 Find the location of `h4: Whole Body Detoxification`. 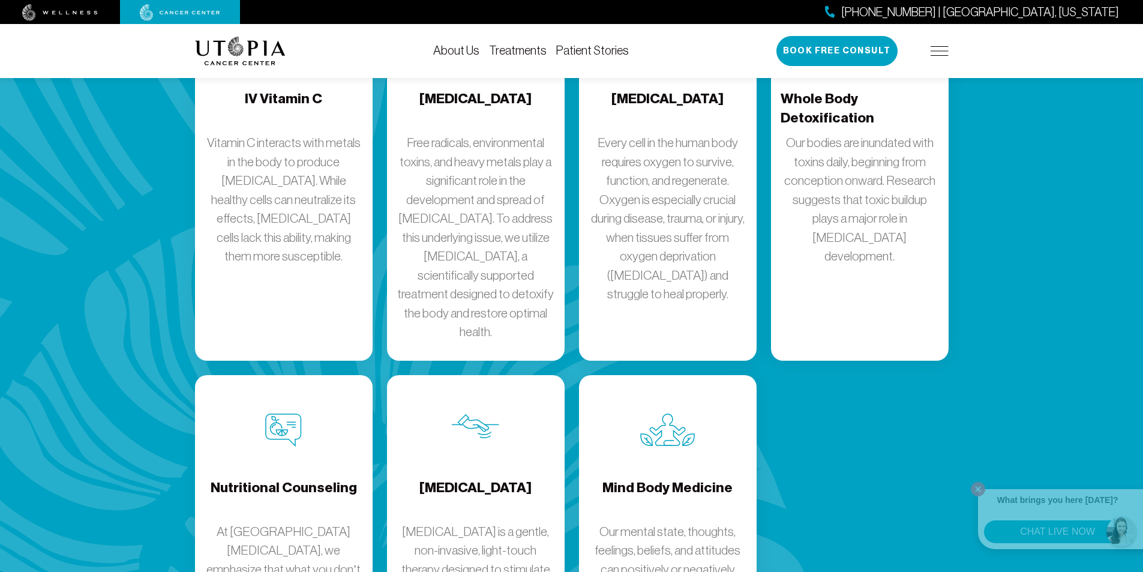

h4: Whole Body Detoxification is located at coordinates (860, 109).